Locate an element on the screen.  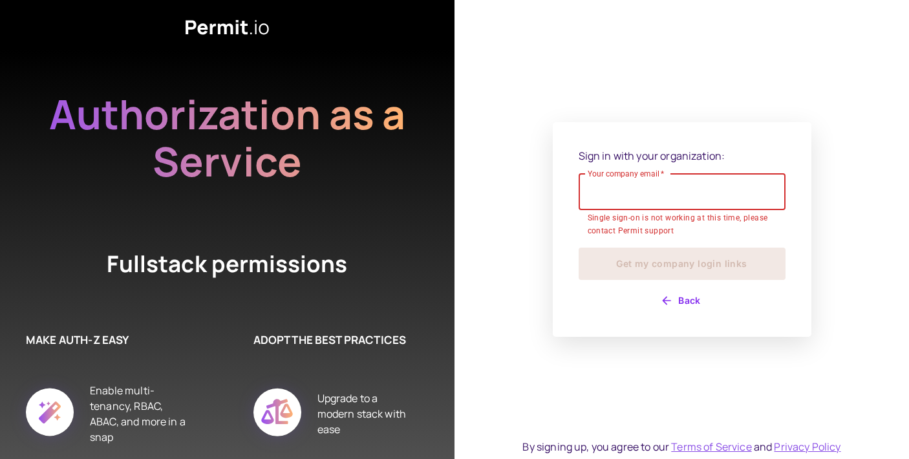
a: Privacy Policy is located at coordinates (806, 447).